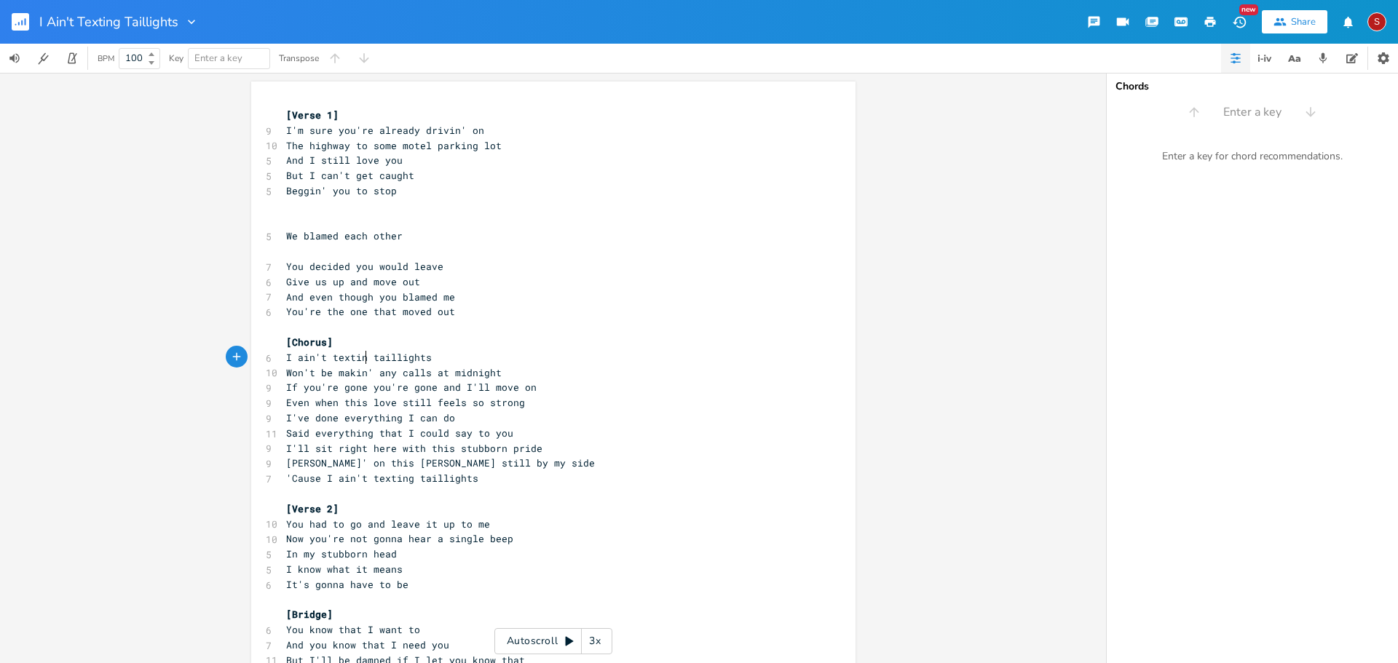 Image resolution: width=1398 pixels, height=663 pixels. Describe the element at coordinates (394, 146) in the screenshot. I see `span: The highway to some motel parking lot` at that location.